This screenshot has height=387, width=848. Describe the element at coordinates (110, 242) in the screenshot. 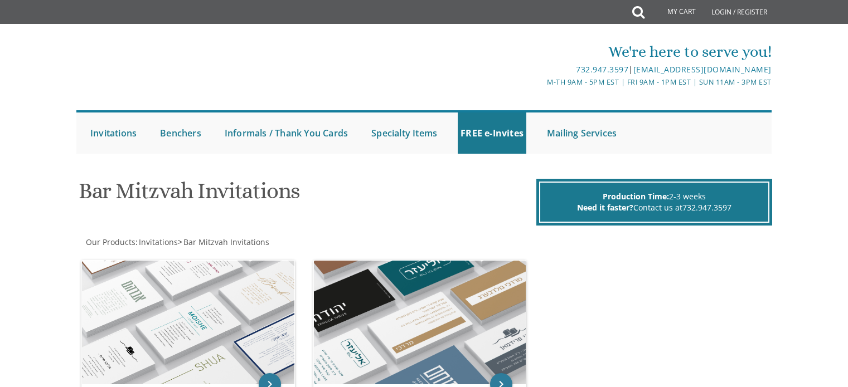

I see `a: Our Products` at that location.